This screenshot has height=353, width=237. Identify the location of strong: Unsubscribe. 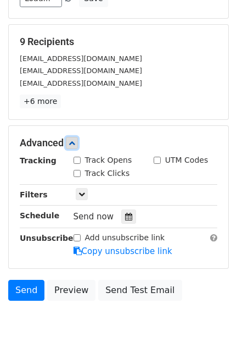
(47, 238).